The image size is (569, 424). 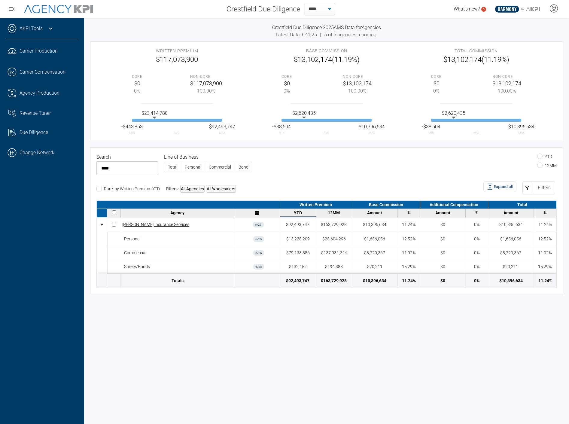 What do you see at coordinates (521, 127) in the screenshot?
I see `span: Max value` at bounding box center [521, 127].